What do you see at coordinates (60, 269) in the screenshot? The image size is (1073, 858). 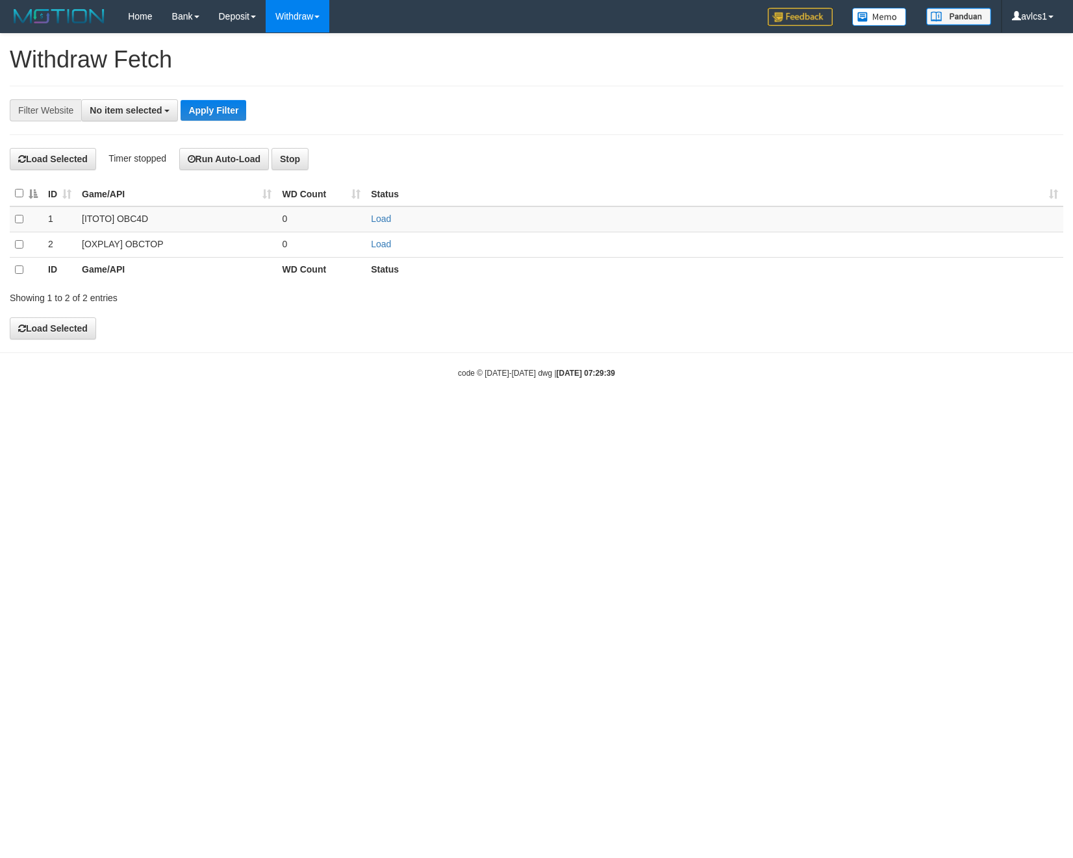 I see `th: ID` at bounding box center [60, 269].